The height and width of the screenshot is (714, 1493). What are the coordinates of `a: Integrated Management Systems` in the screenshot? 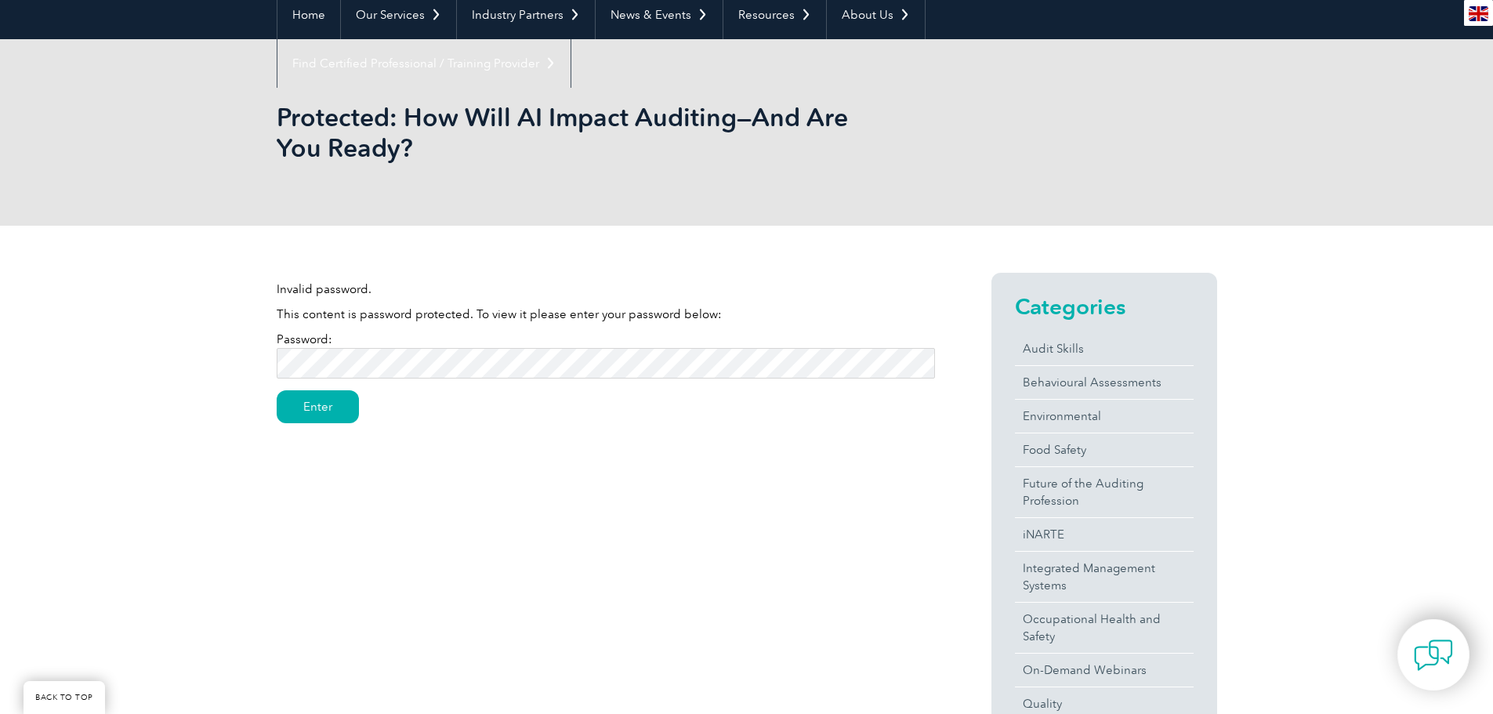 It's located at (1104, 577).